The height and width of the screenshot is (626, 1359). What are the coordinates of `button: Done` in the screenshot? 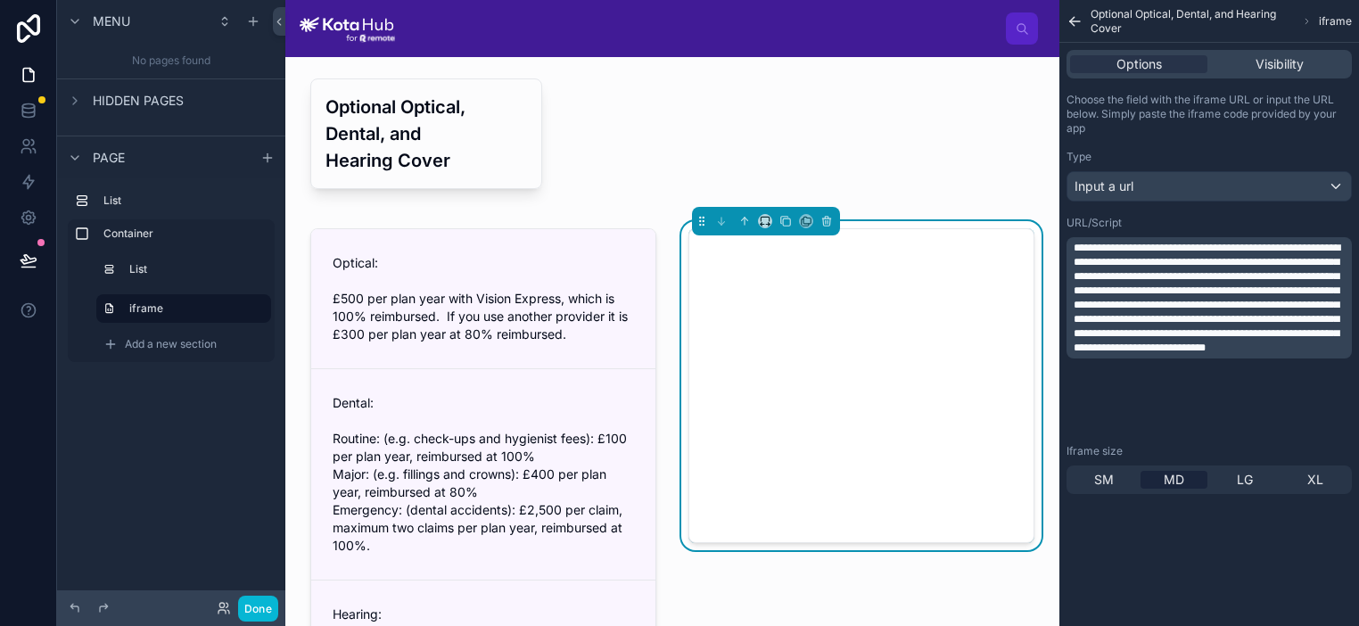 It's located at (258, 608).